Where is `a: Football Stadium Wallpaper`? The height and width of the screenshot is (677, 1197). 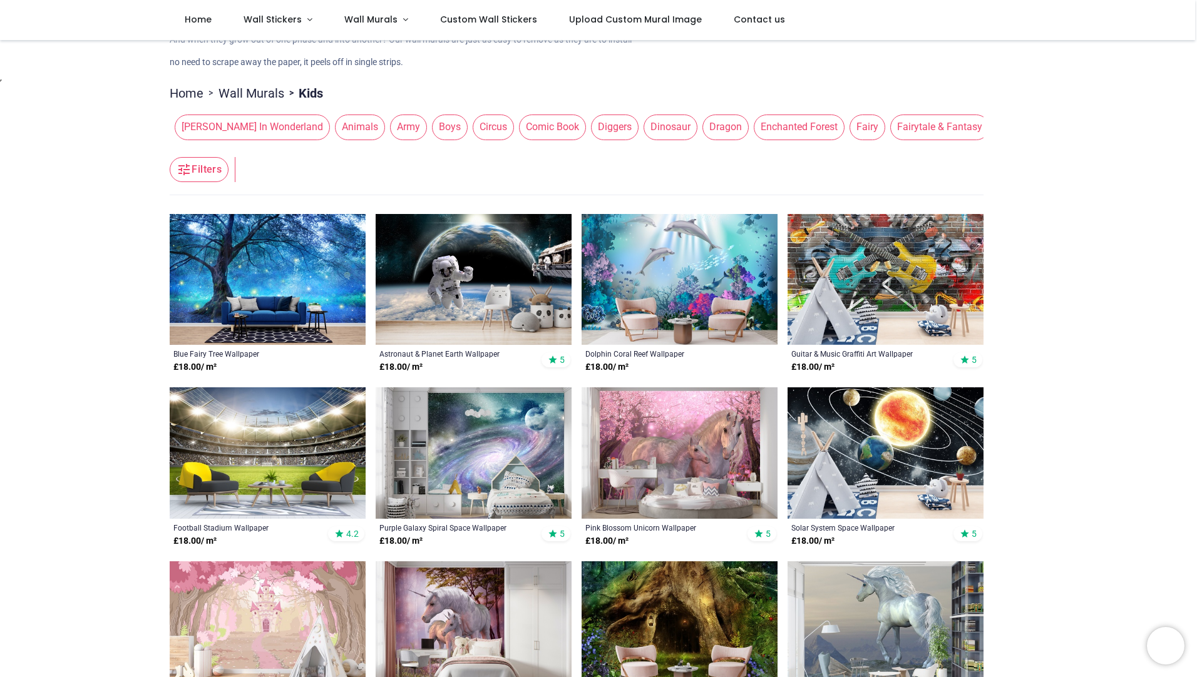
a: Football Stadium Wallpaper is located at coordinates (248, 528).